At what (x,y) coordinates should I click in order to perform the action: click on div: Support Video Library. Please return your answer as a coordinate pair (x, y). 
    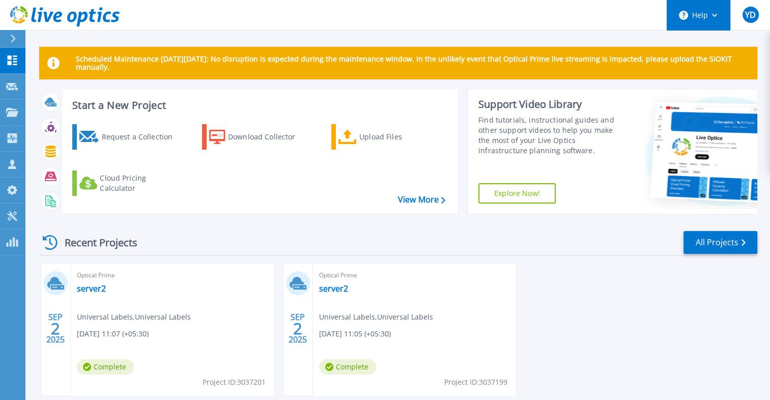
    Looking at the image, I should click on (550, 104).